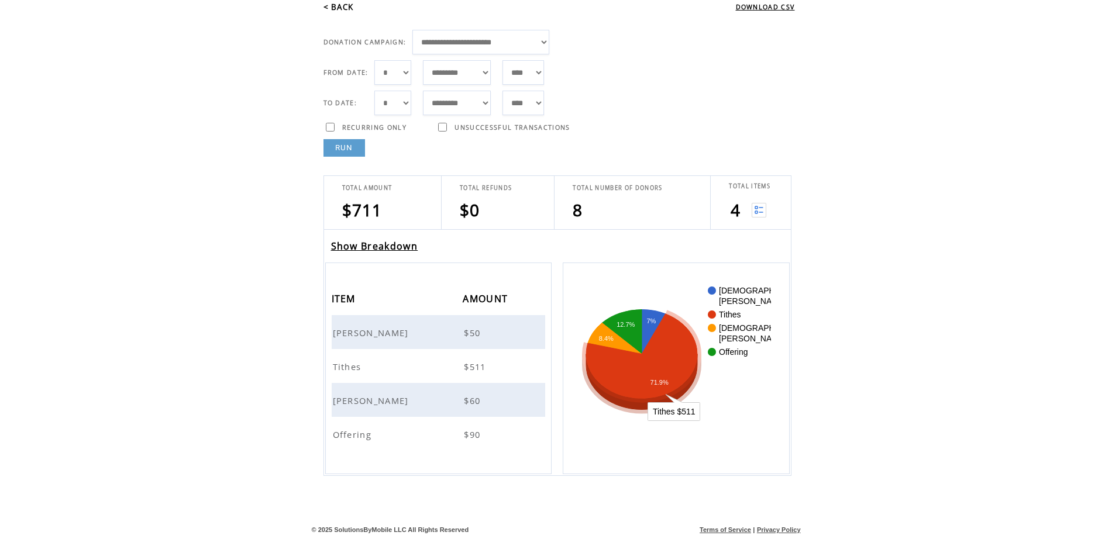 The height and width of the screenshot is (539, 1112). Describe the element at coordinates (577, 210) in the screenshot. I see `span: 8` at that location.